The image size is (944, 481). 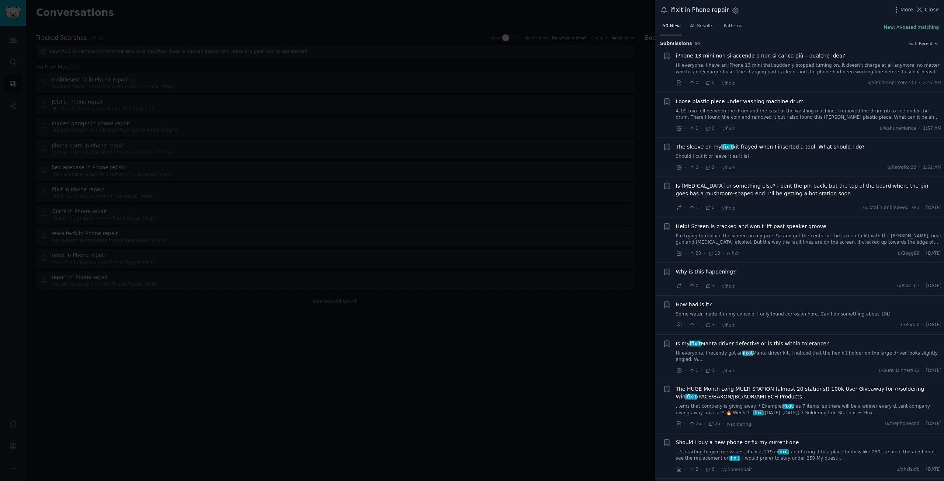 What do you see at coordinates (761, 56) in the screenshot?
I see `a: iPhone 13 mini non si accende o non si carica più – qualche idea?` at bounding box center [761, 56].